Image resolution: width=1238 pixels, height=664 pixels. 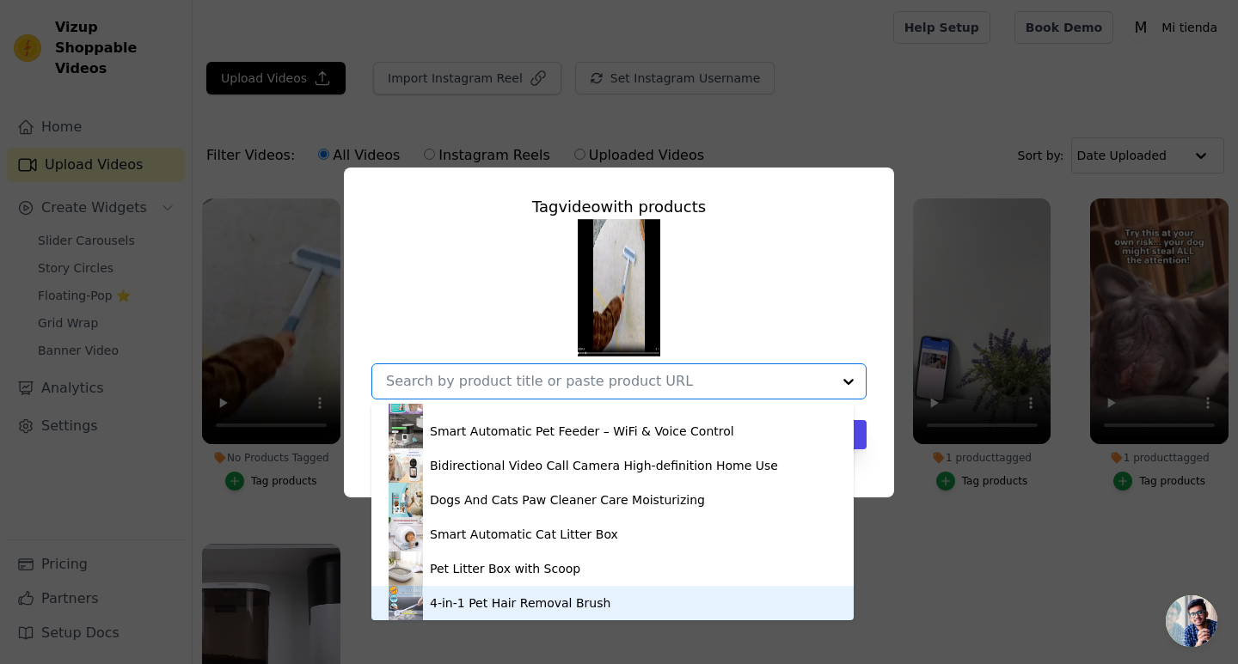 What do you see at coordinates (619, 207) in the screenshot?
I see `div: Tag video with products` at bounding box center [619, 207].